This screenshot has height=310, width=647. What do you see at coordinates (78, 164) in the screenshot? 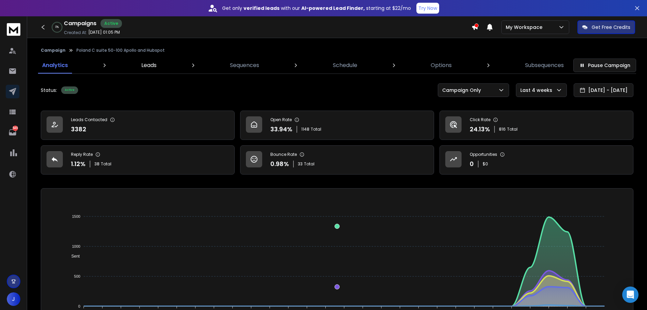
I see `p: 1.12 %` at bounding box center [78, 164].